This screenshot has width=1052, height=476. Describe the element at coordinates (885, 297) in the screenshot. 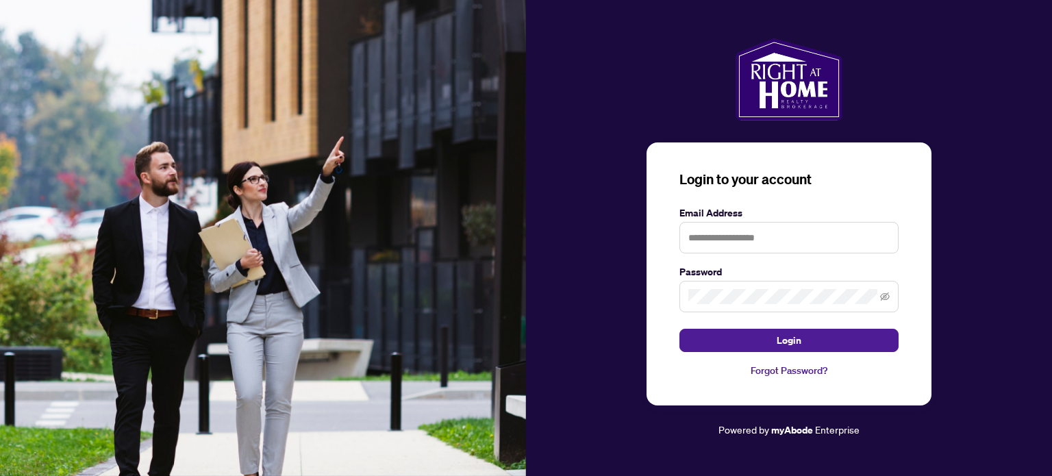

I see `span: eye-invisible` at that location.